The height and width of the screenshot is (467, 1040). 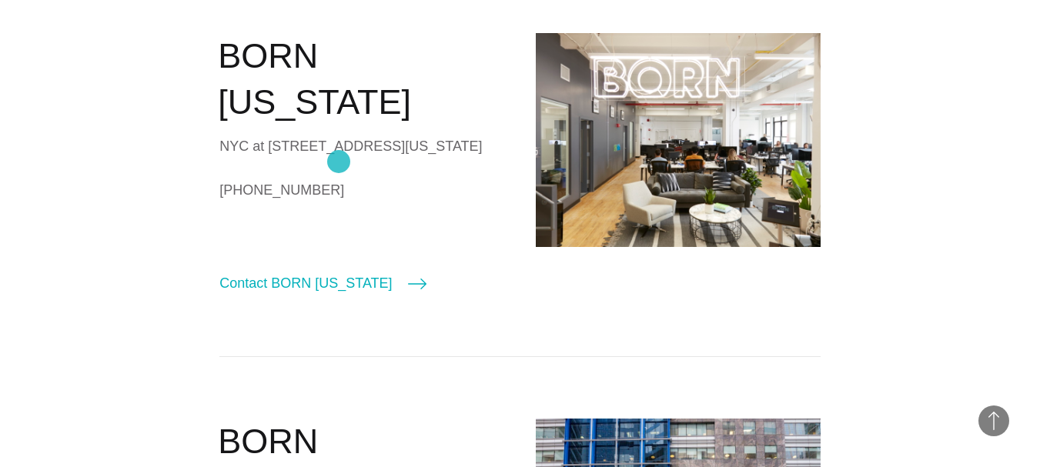 I want to click on span: Back to Top, so click(x=993, y=421).